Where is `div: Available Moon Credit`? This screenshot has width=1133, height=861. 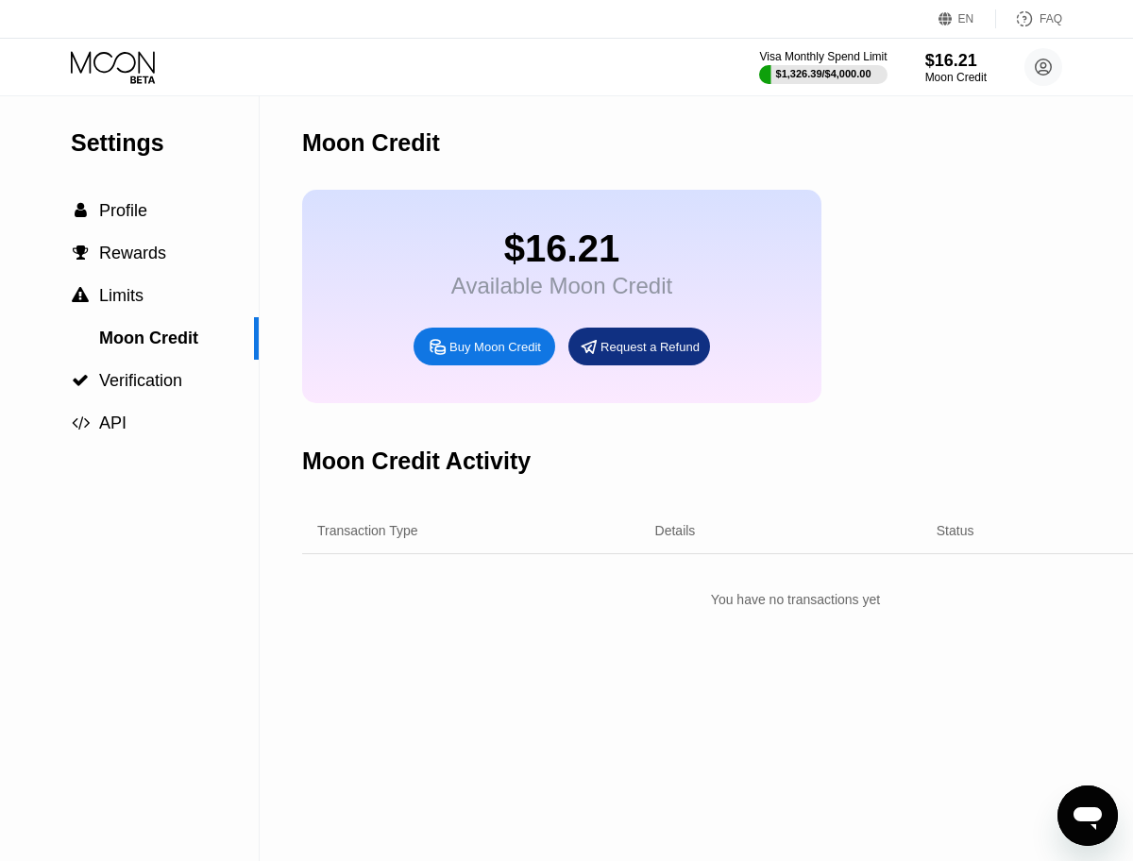
div: Available Moon Credit is located at coordinates (562, 286).